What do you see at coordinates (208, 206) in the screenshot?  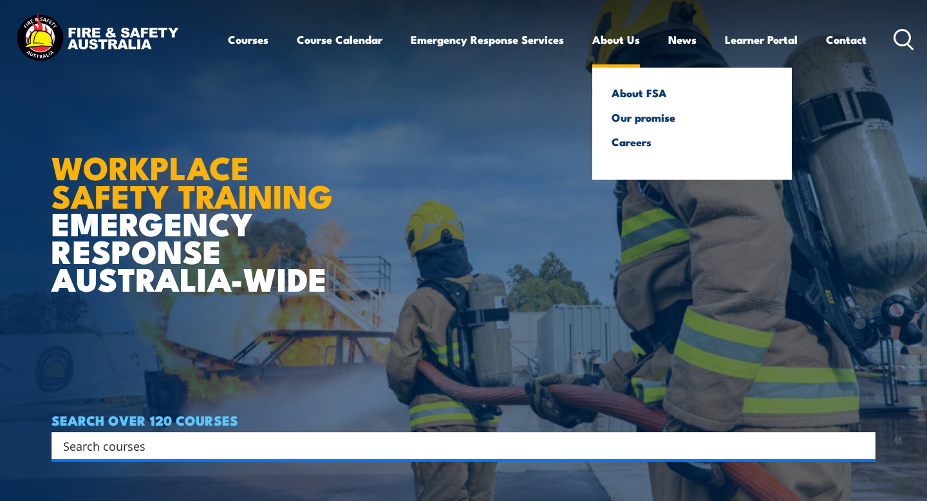 I see `h1: EMERGENCY RESPONSE AUSTRALIA-WIDE` at bounding box center [208, 206].